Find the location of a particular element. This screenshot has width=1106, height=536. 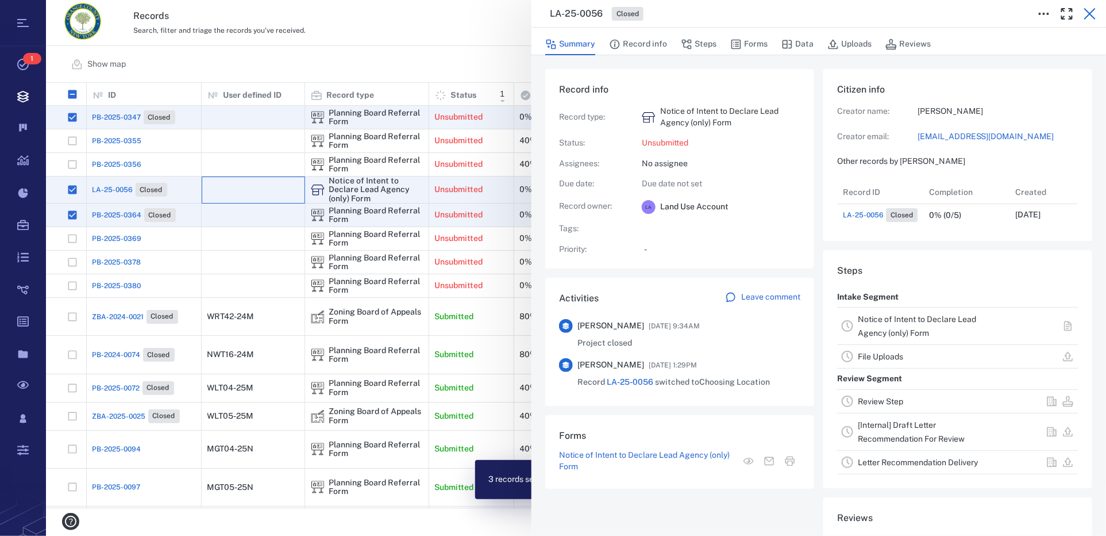

a: LA-25-0056 is located at coordinates (630, 382).